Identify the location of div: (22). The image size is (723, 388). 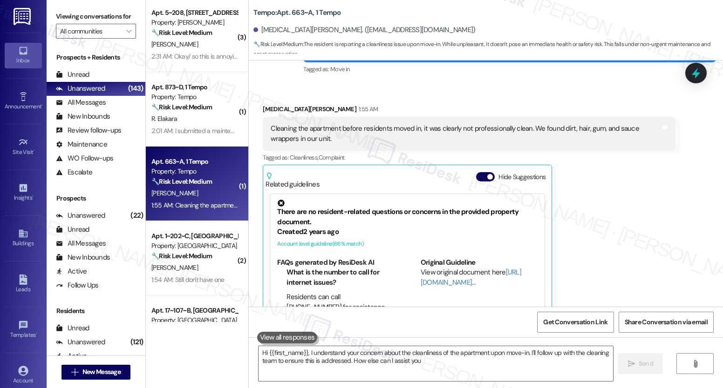
(136, 216).